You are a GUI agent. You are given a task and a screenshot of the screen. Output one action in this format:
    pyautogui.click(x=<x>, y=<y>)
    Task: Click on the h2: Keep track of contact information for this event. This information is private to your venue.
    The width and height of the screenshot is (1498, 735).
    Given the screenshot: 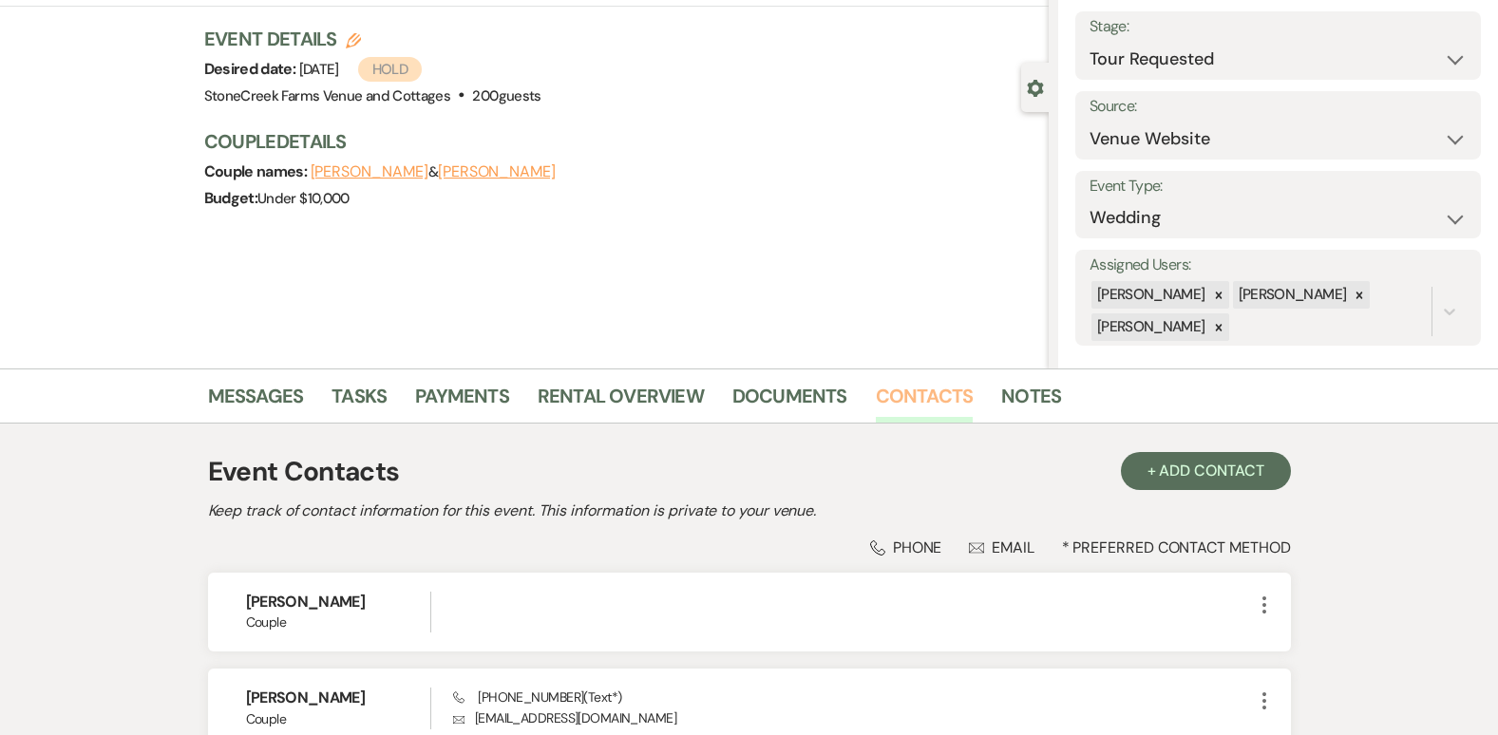 What is the action you would take?
    pyautogui.click(x=749, y=511)
    